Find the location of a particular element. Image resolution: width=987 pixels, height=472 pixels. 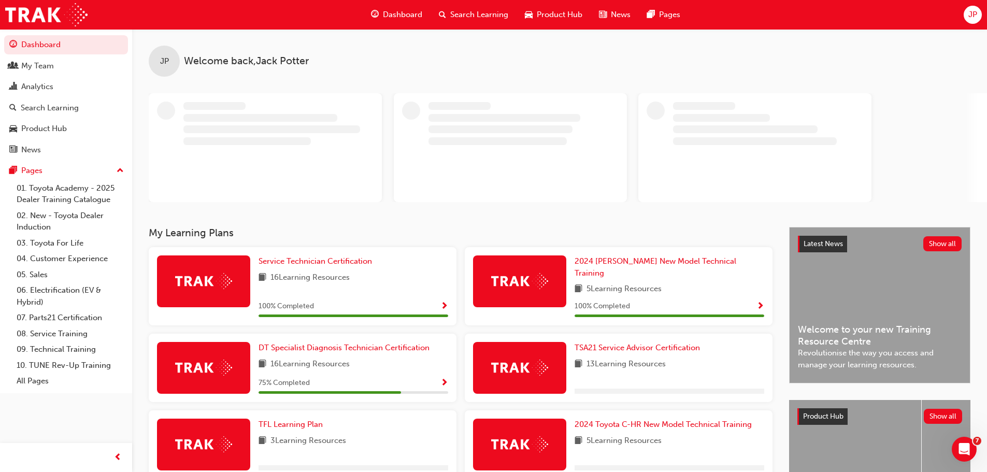

a: 07. Parts21 Certification is located at coordinates (70, 318).